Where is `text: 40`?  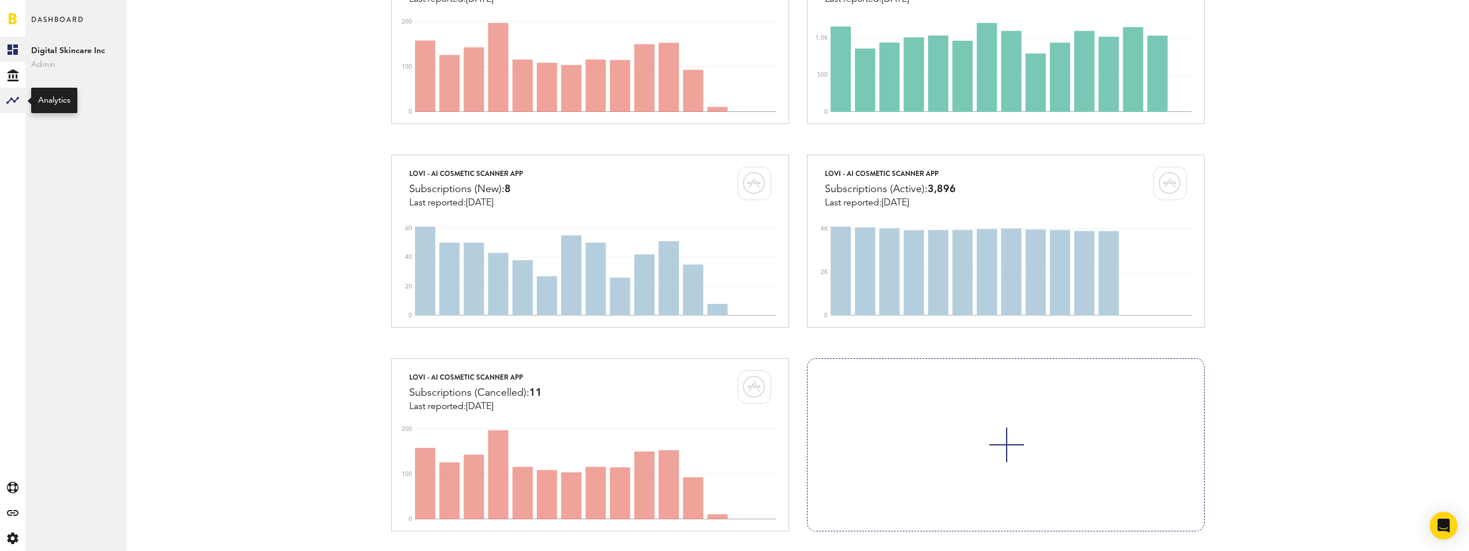 text: 40 is located at coordinates (409, 258).